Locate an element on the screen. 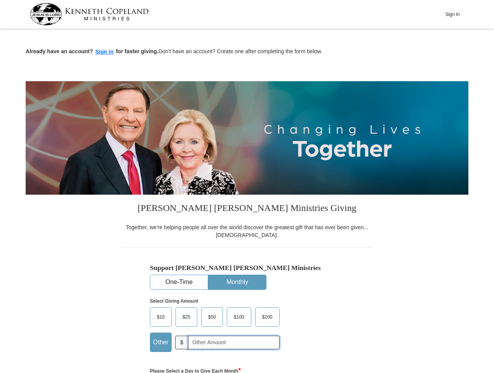  div: Together, we're helping people all over the world discover the greatest gift that has ever been g... is located at coordinates (247, 231).